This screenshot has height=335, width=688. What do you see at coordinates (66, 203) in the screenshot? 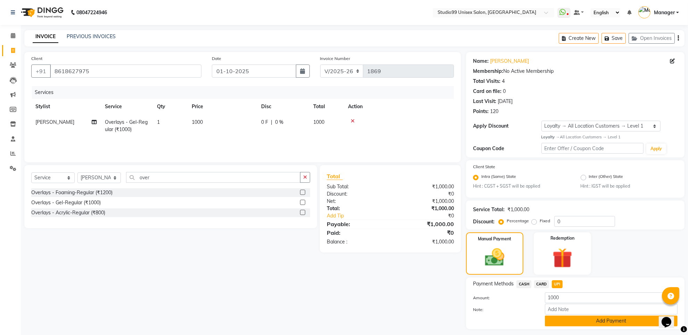
I see `div: Overlays - Gel-Regular (₹1000)` at bounding box center [66, 203].